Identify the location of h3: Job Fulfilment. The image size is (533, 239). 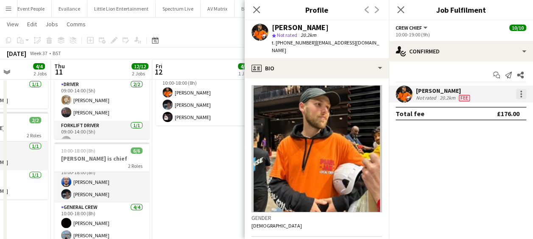
(461, 10).